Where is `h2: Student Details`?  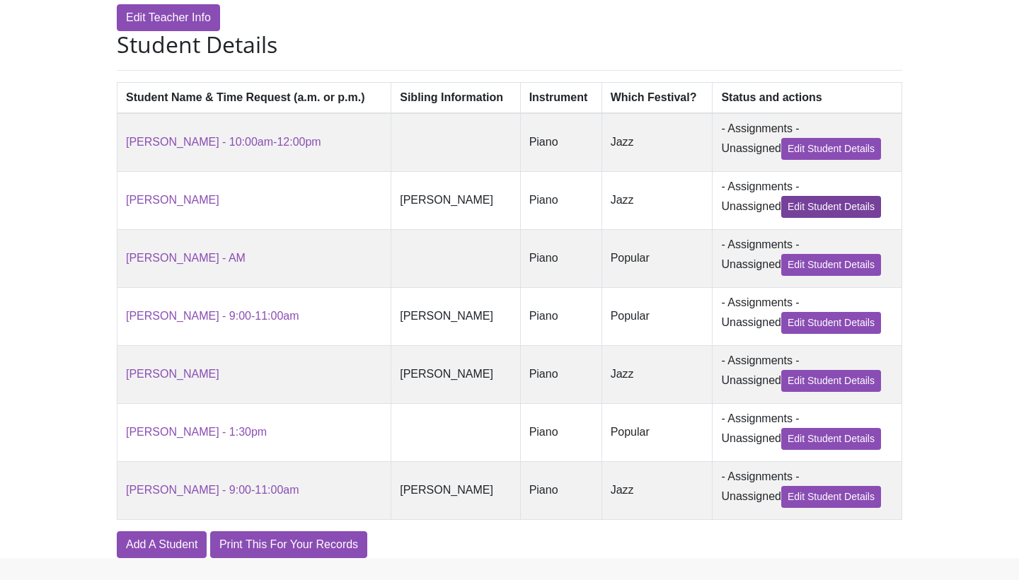
h2: Student Details is located at coordinates (509, 45).